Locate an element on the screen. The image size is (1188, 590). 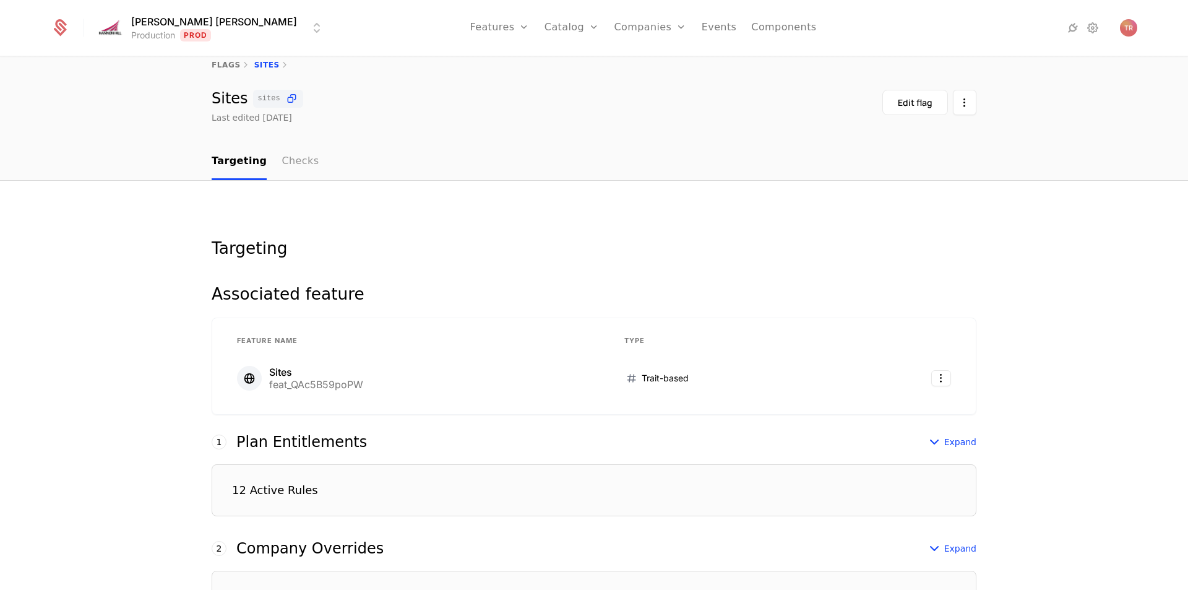
div: 2 is located at coordinates (219, 548).